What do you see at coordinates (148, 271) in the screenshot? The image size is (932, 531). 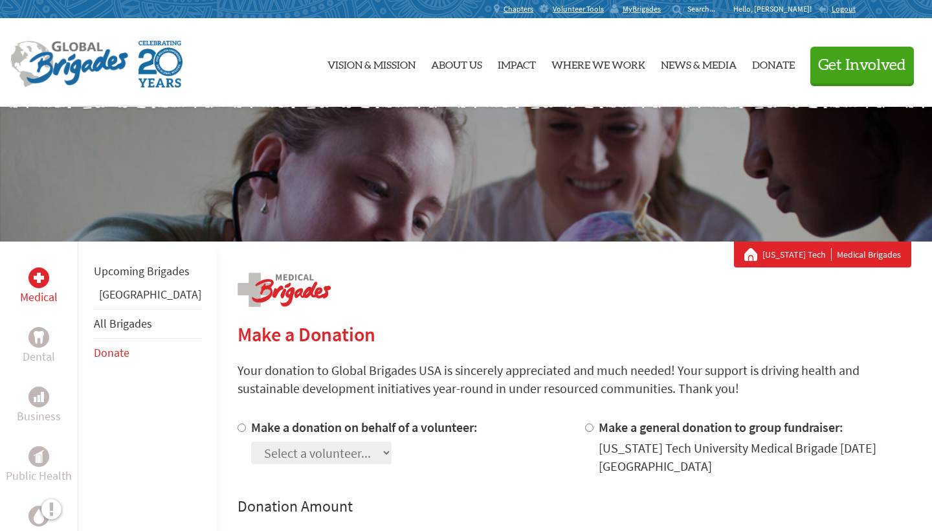 I see `li: Upcoming Brigades` at bounding box center [148, 271].